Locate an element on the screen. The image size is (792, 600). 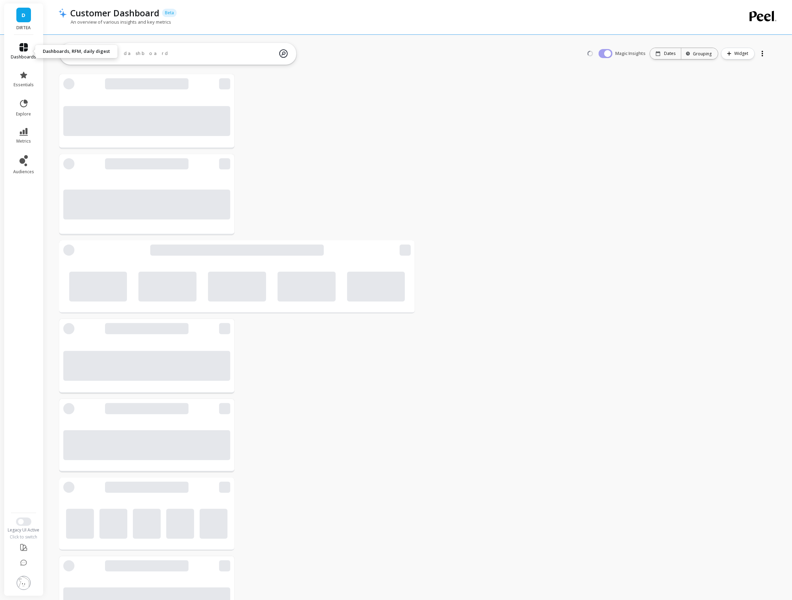
span: audiences is located at coordinates (24, 172).